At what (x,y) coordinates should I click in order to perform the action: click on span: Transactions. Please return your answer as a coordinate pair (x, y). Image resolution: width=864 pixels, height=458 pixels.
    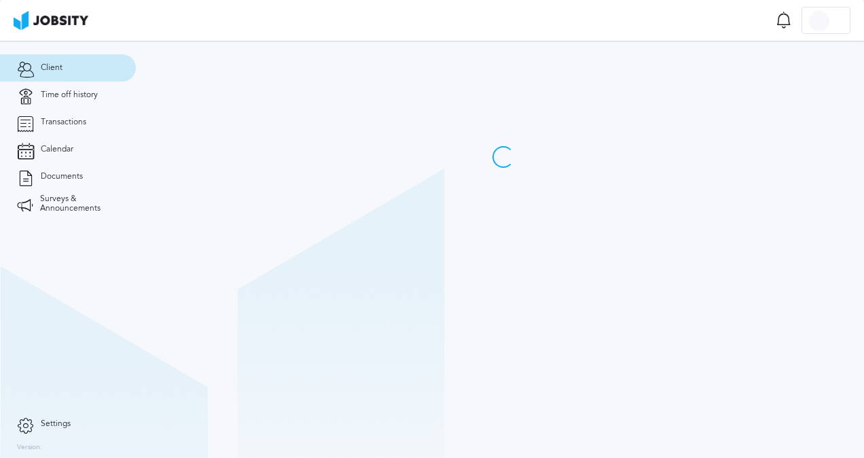
    Looking at the image, I should click on (63, 122).